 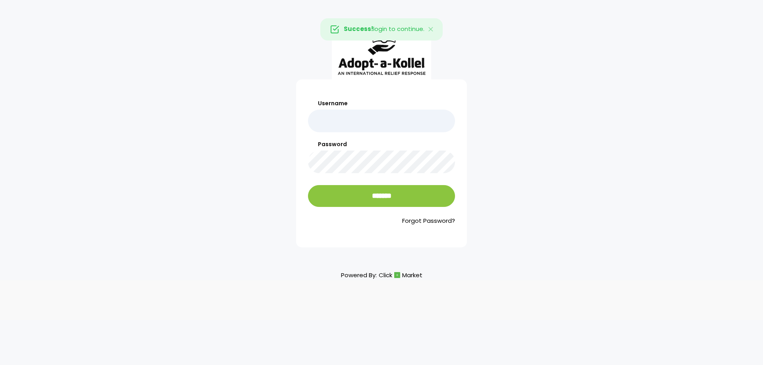 What do you see at coordinates (382, 275) in the screenshot?
I see `p: Powered By:` at bounding box center [382, 275].